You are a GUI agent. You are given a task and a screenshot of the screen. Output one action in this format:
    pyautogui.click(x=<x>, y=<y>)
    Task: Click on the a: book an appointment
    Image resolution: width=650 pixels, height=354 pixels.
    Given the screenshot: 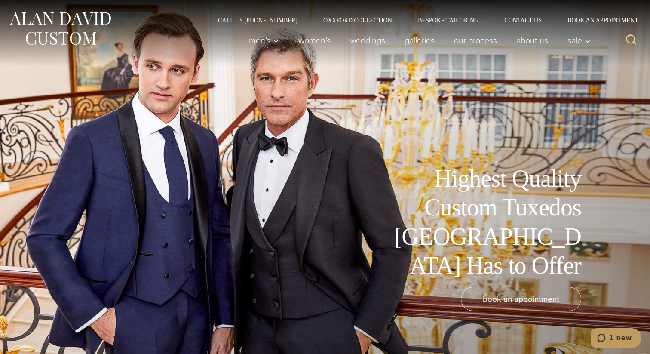 What is the action you would take?
    pyautogui.click(x=521, y=299)
    